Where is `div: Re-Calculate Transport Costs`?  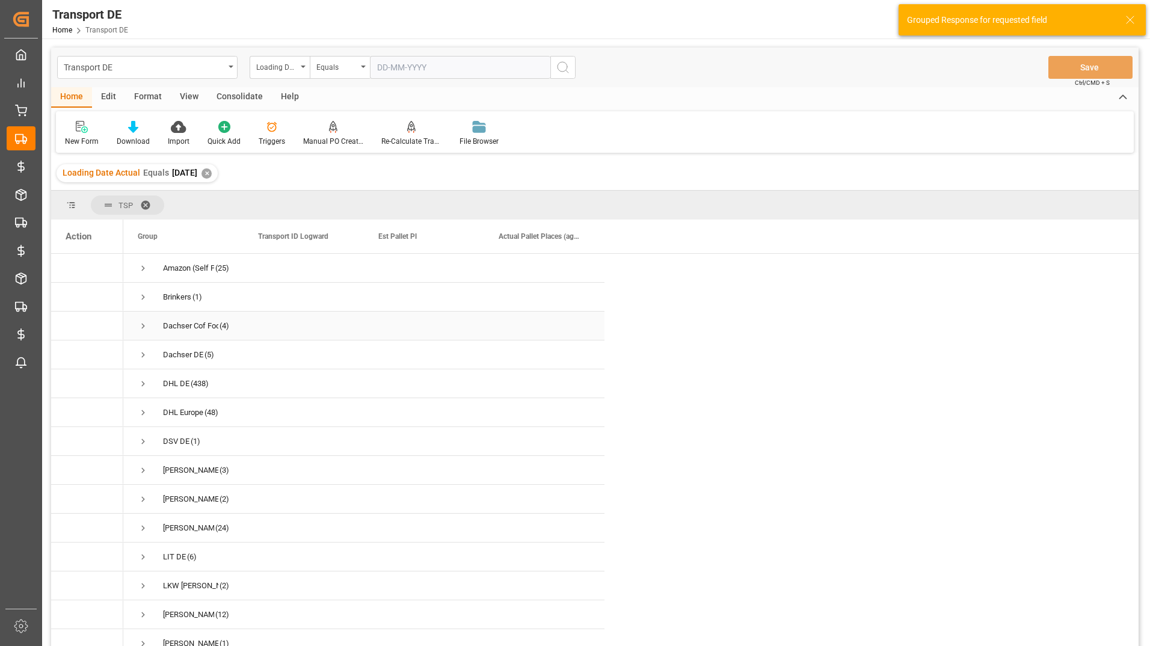
div: Re-Calculate Transport Costs is located at coordinates (411, 141).